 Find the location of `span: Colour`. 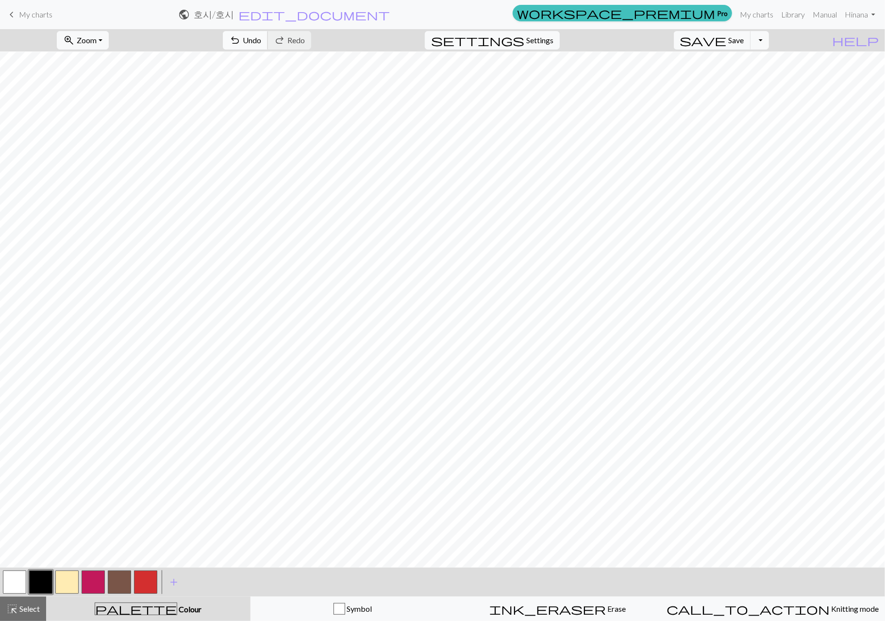

span: Colour is located at coordinates (189, 609).